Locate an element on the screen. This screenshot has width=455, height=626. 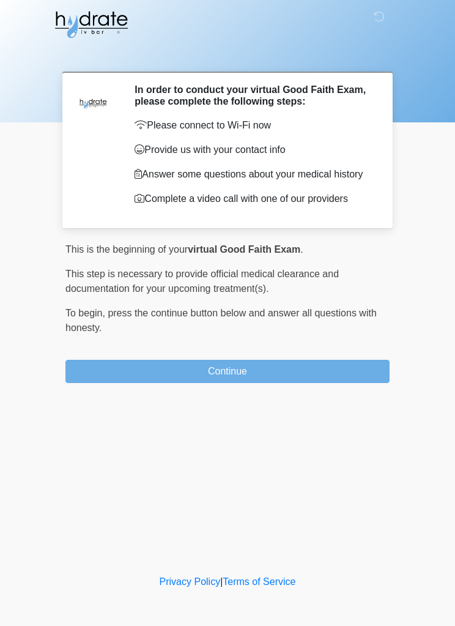
span: To begin, is located at coordinates (86, 313).